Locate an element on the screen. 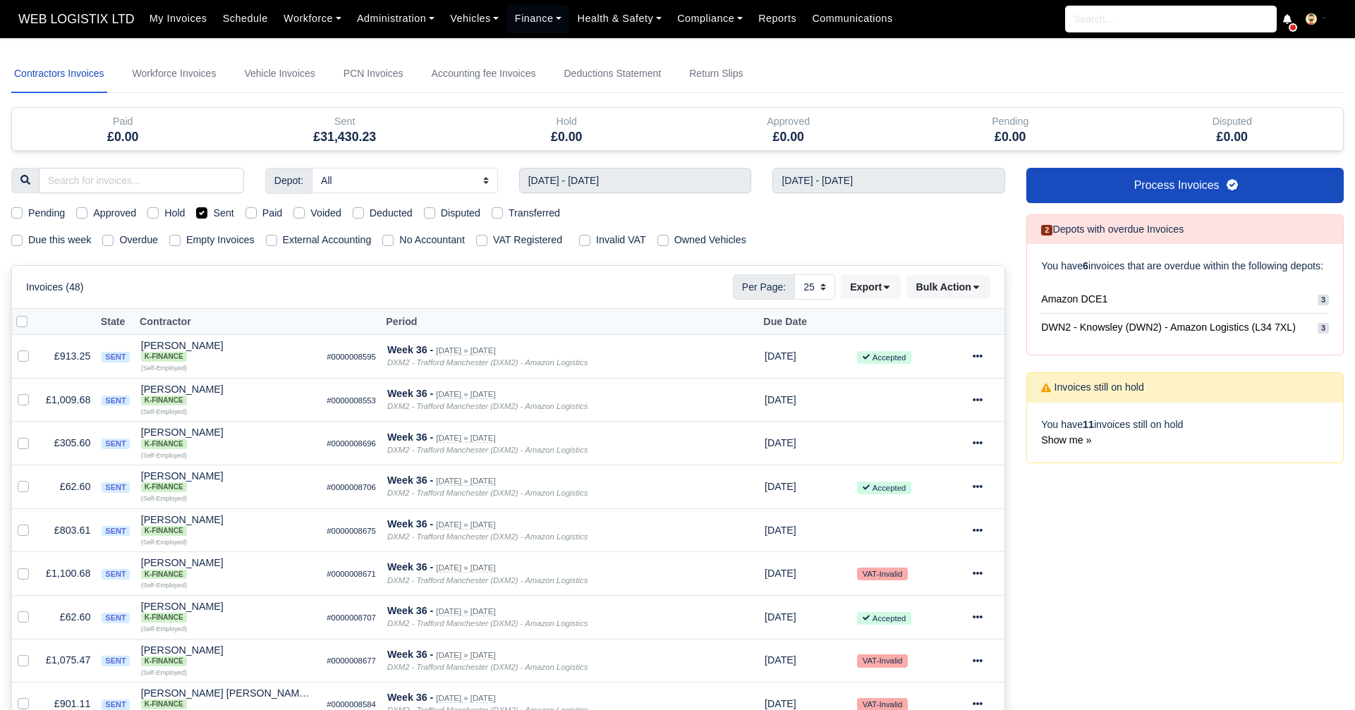 The height and width of the screenshot is (710, 1355). a: Show me » is located at coordinates (1066, 440).